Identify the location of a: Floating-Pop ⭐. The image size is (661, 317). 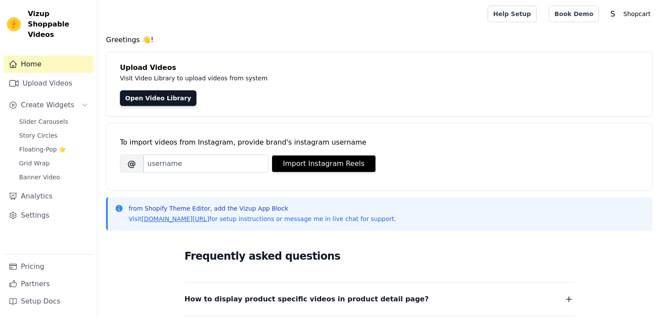
(53, 149).